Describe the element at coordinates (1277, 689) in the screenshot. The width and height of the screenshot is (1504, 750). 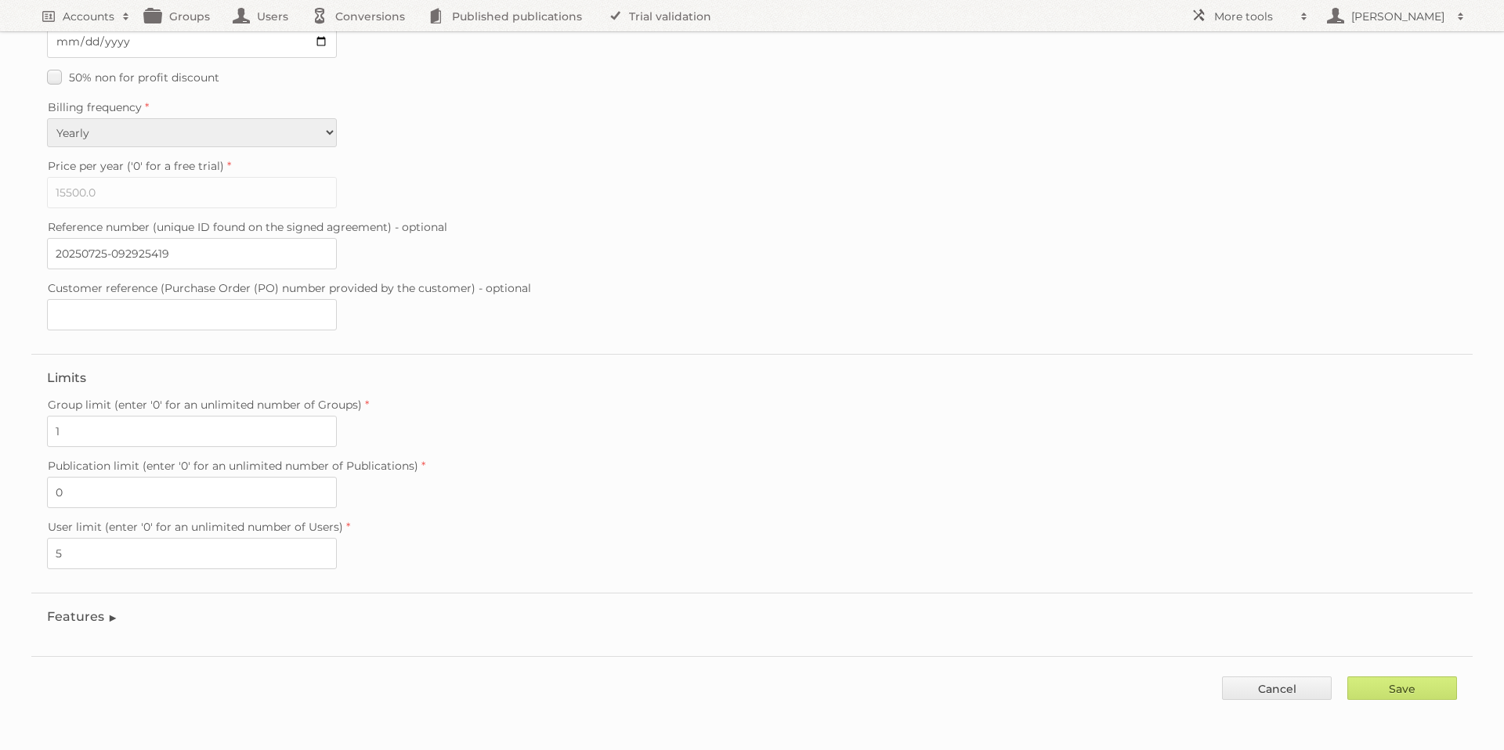
I see `a: Cancel` at that location.